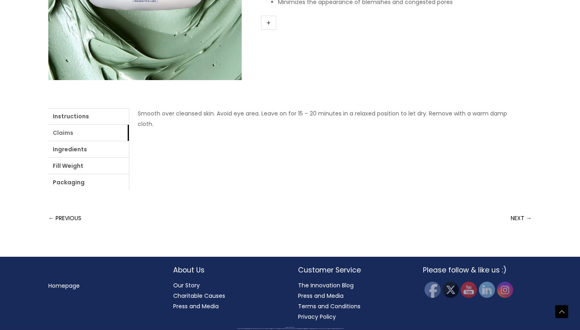 The width and height of the screenshot is (580, 330). What do you see at coordinates (65, 218) in the screenshot?
I see `a: ← PREVIOUS` at bounding box center [65, 218].